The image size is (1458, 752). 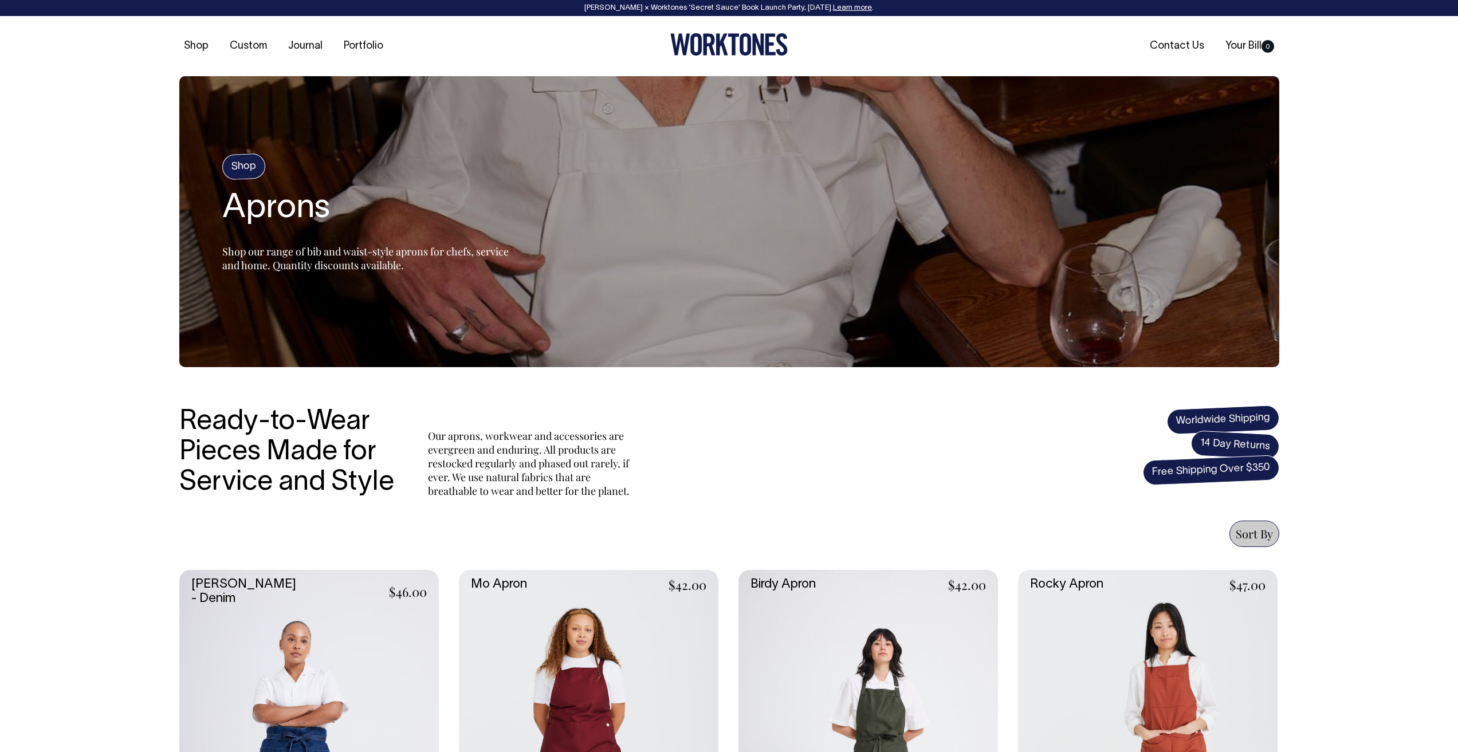 What do you see at coordinates (248, 46) in the screenshot?
I see `a: Custom` at bounding box center [248, 46].